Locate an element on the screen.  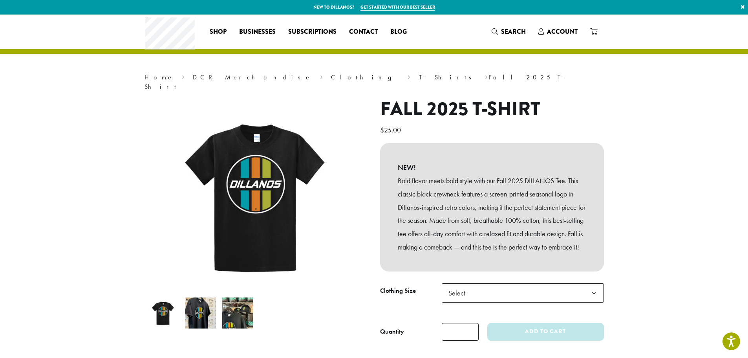
nav: Breadcrumb is located at coordinates (374, 82).